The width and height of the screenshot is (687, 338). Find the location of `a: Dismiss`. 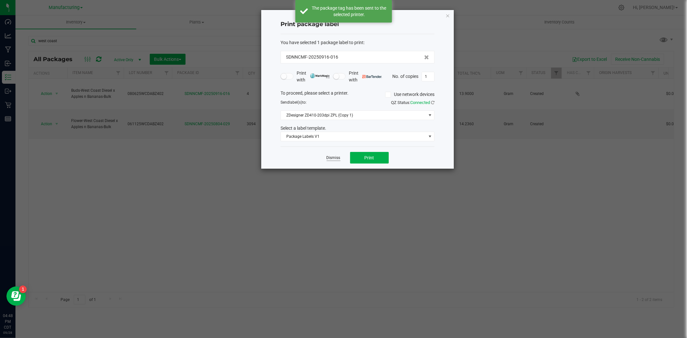

a: Dismiss is located at coordinates (333, 158).